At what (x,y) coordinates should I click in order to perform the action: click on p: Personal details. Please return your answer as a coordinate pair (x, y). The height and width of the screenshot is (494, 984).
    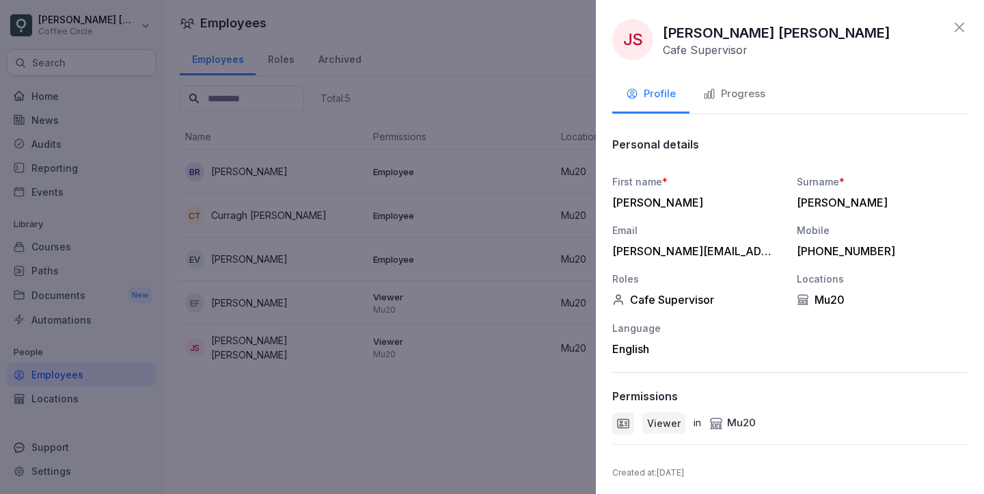
    Looking at the image, I should click on (656, 144).